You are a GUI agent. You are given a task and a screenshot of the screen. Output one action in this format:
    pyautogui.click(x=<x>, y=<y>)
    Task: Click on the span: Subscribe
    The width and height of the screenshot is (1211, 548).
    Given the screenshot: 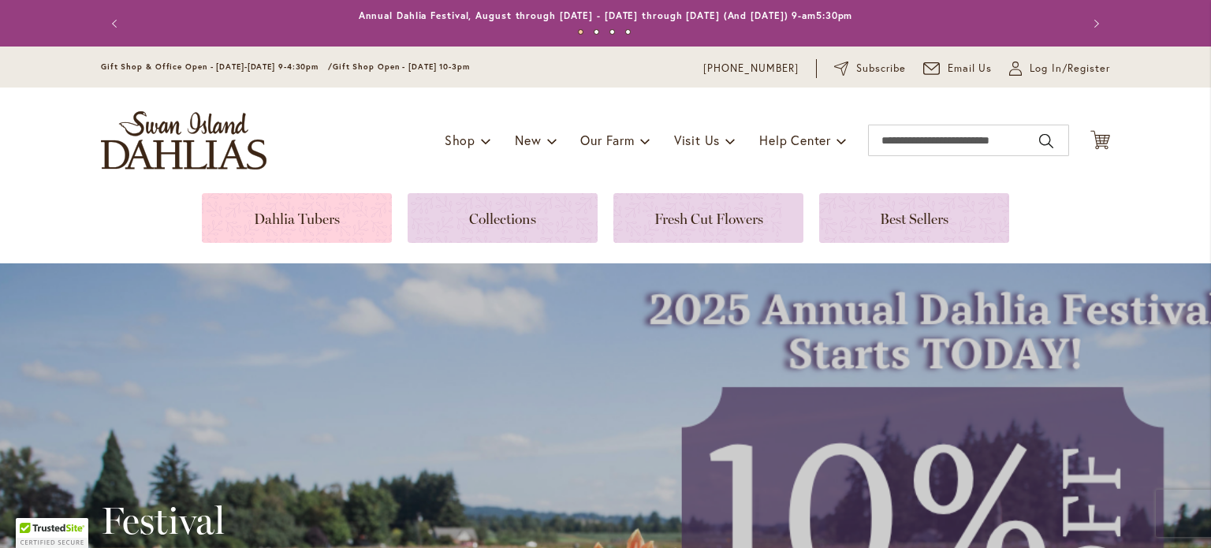 What is the action you would take?
    pyautogui.click(x=881, y=69)
    